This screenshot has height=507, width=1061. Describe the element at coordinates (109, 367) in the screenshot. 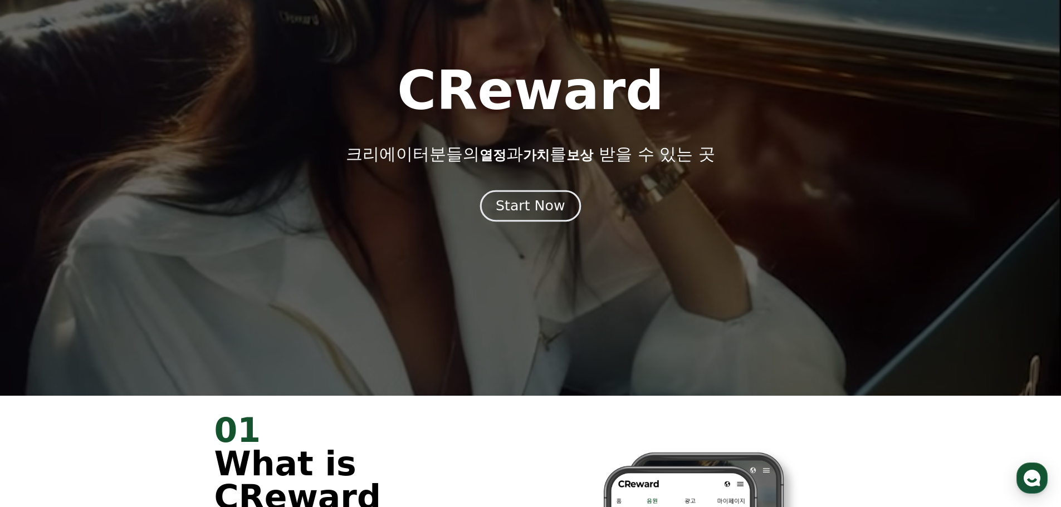

I see `a: 대화` at that location.